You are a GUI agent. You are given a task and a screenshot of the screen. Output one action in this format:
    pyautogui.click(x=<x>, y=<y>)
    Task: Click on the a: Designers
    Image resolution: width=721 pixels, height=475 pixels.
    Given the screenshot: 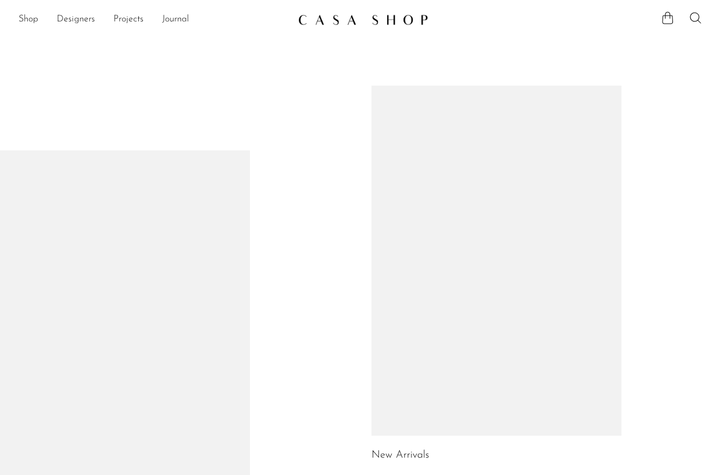 What is the action you would take?
    pyautogui.click(x=76, y=20)
    